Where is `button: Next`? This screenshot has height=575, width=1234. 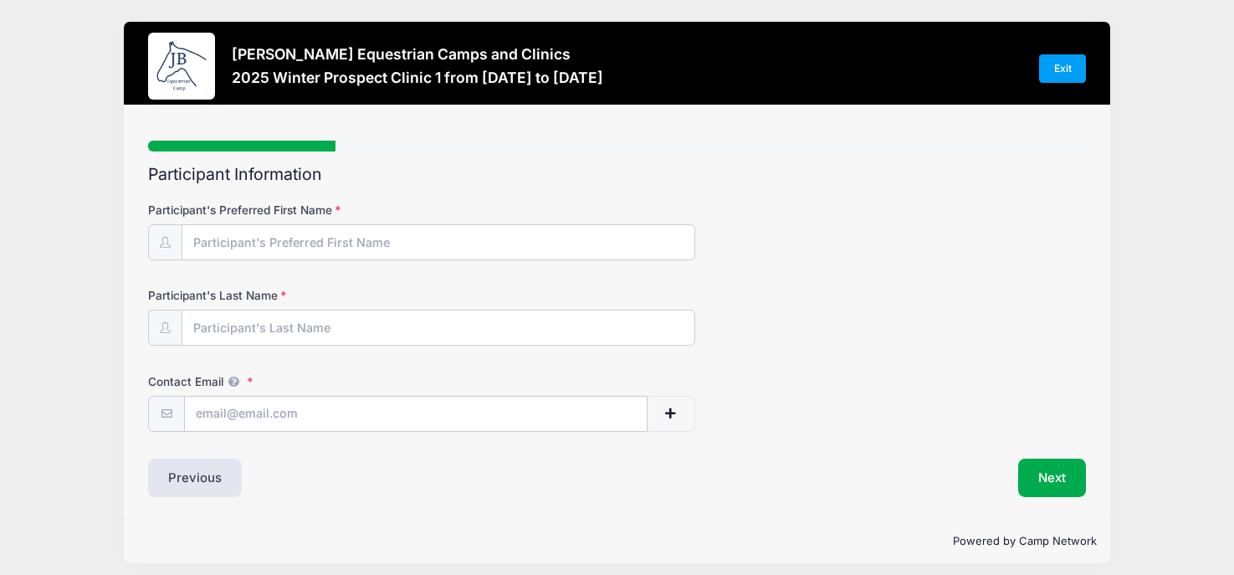 button: Next is located at coordinates (1052, 478).